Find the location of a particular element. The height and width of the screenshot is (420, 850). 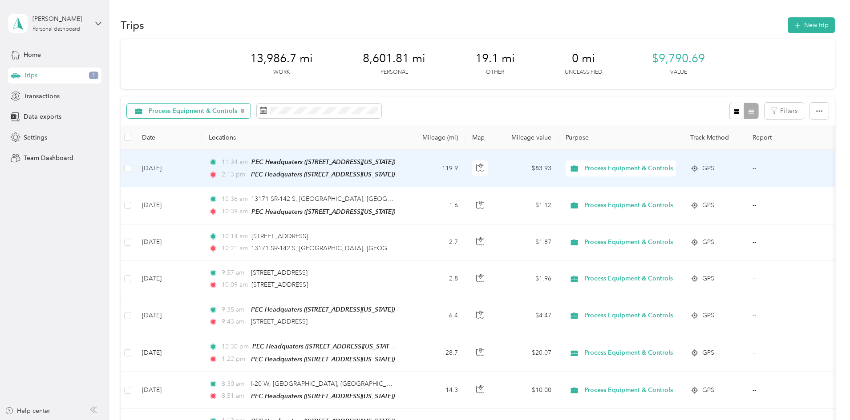

span: 8:51 am is located at coordinates (234, 396).